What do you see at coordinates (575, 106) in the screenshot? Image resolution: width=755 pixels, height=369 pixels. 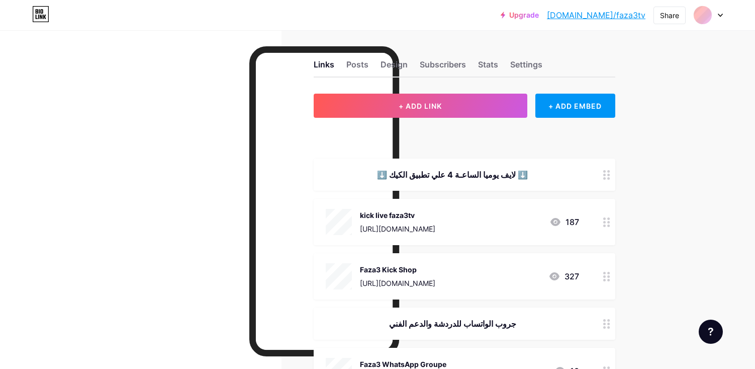 I see `div: + ADD EMBED` at bounding box center [575, 106].